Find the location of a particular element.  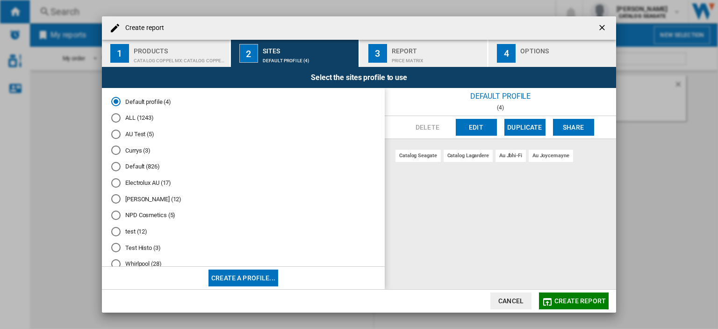

button: Delete is located at coordinates (428, 127).